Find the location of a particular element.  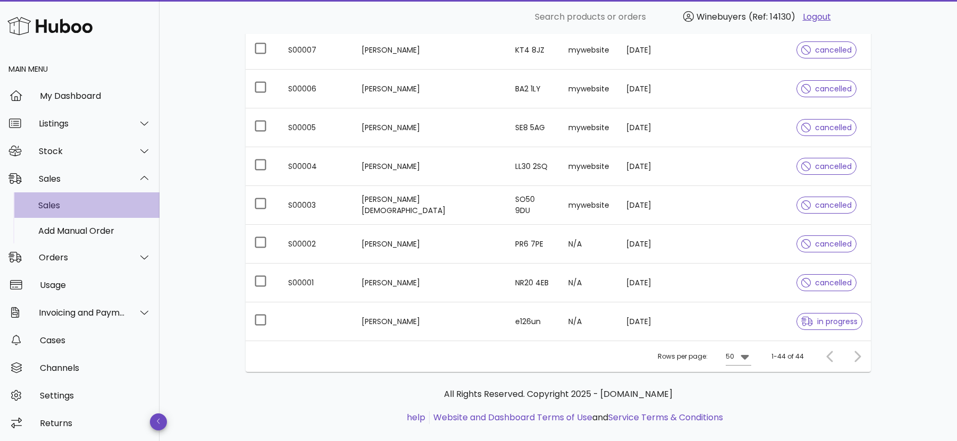

div: 1-44 of 44 is located at coordinates (788, 357).